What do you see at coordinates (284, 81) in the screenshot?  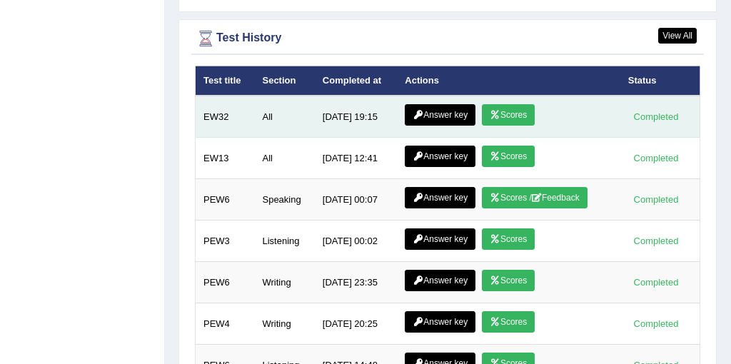 I see `th: Section` at bounding box center [284, 81].